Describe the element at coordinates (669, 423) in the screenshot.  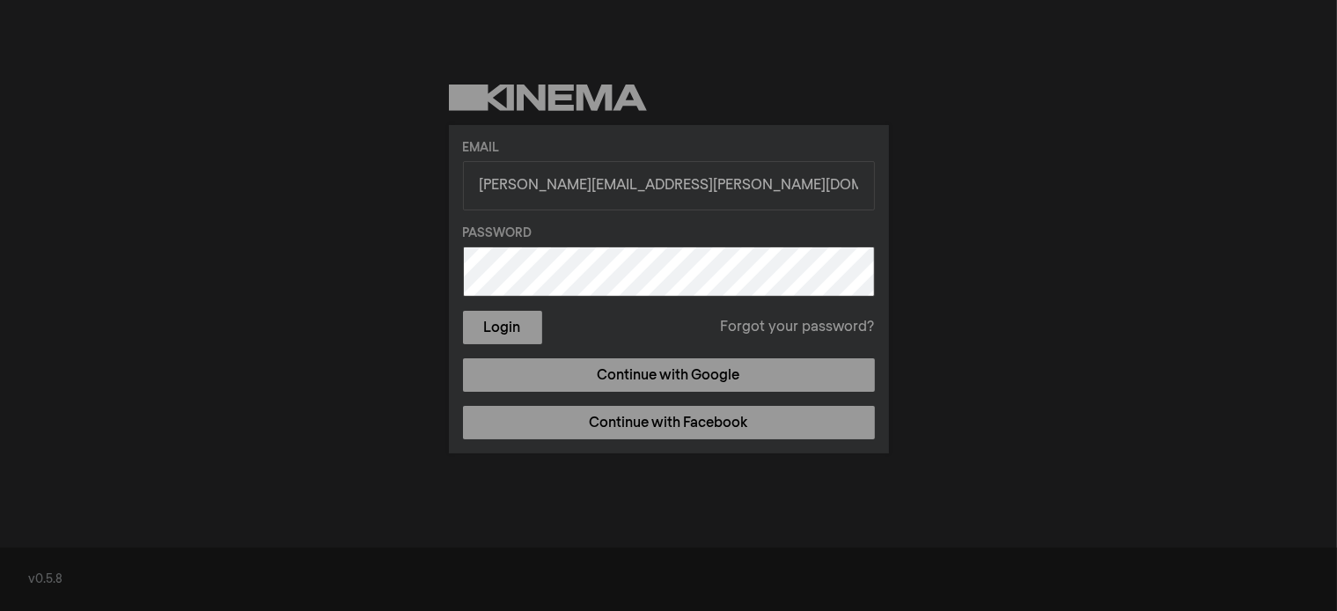
I see `a: Continue with Facebook` at that location.